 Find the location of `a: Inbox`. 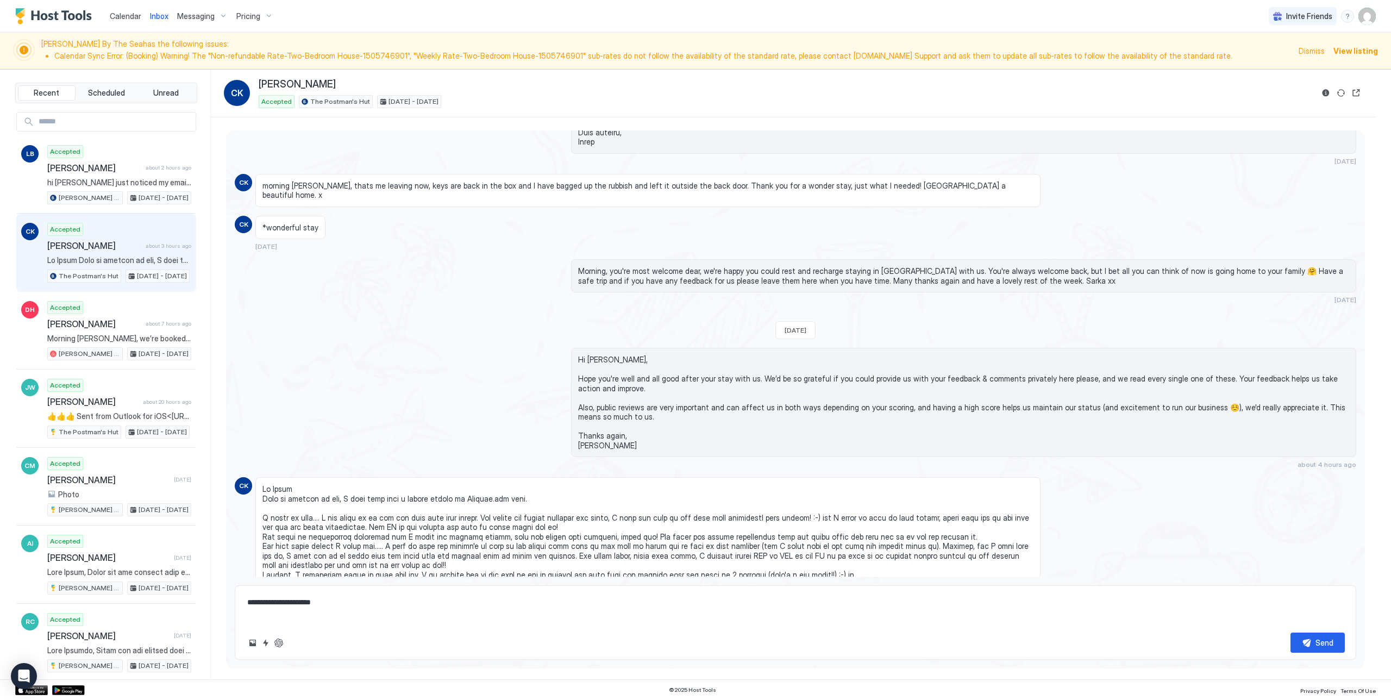

a: Inbox is located at coordinates (159, 16).